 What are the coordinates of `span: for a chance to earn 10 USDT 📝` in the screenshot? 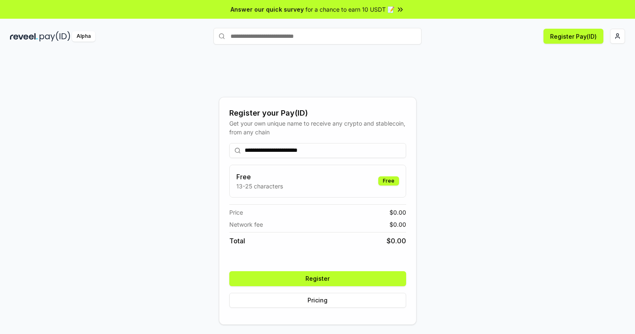 It's located at (350, 9).